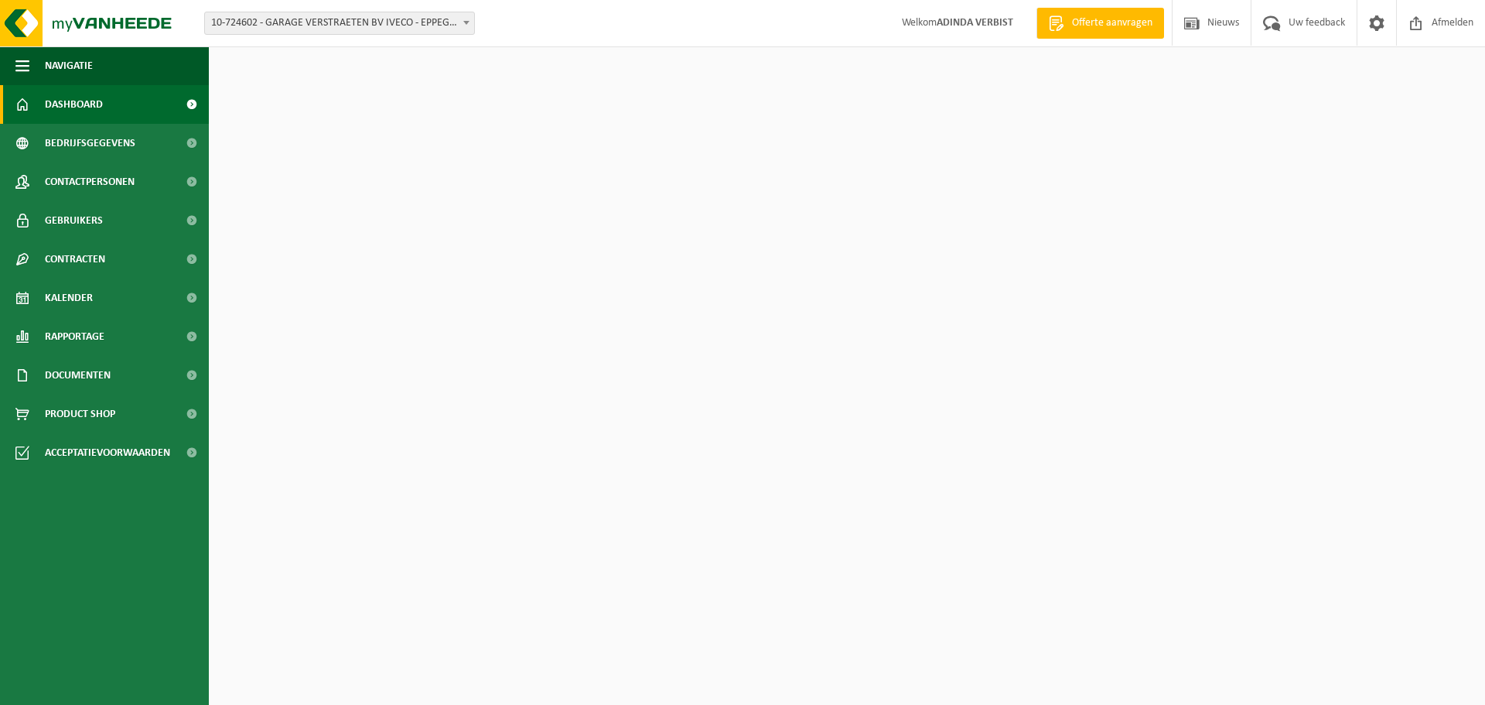 The height and width of the screenshot is (705, 1485). Describe the element at coordinates (90, 143) in the screenshot. I see `span: Bedrijfsgegevens` at that location.